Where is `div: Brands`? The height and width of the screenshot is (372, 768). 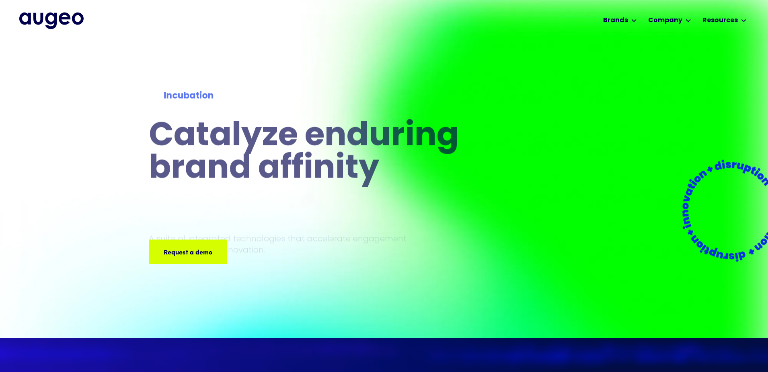
div: Brands is located at coordinates (616, 21).